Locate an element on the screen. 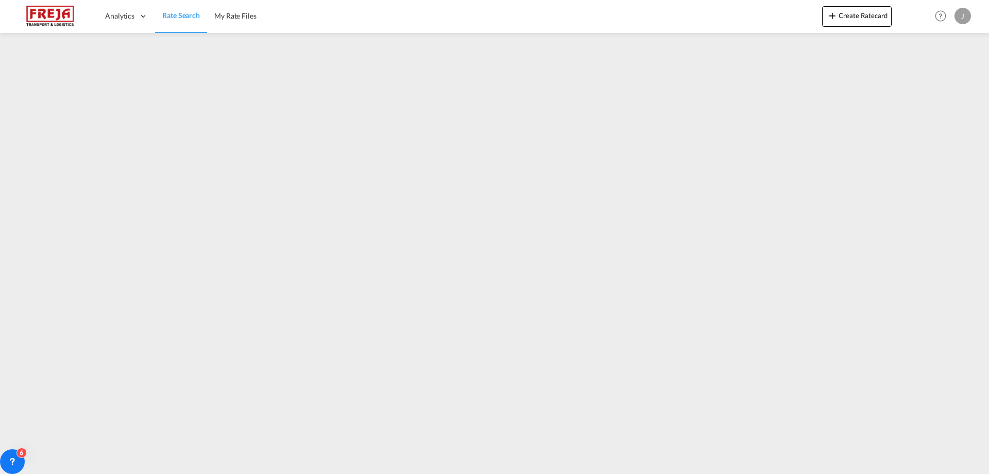 The height and width of the screenshot is (474, 989). span: Analytics is located at coordinates (120, 16).